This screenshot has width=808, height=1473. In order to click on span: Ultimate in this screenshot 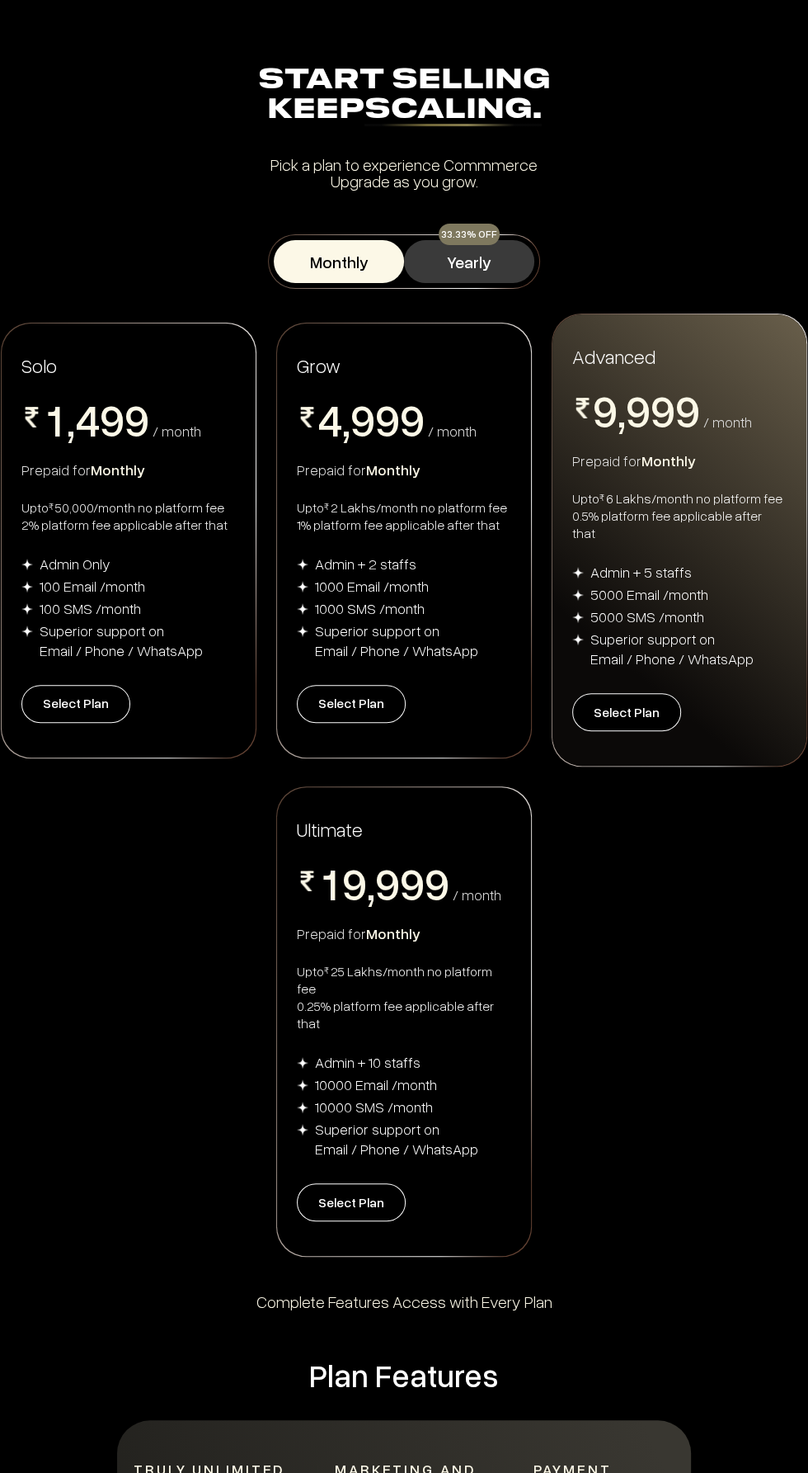, I will do `click(330, 828)`.